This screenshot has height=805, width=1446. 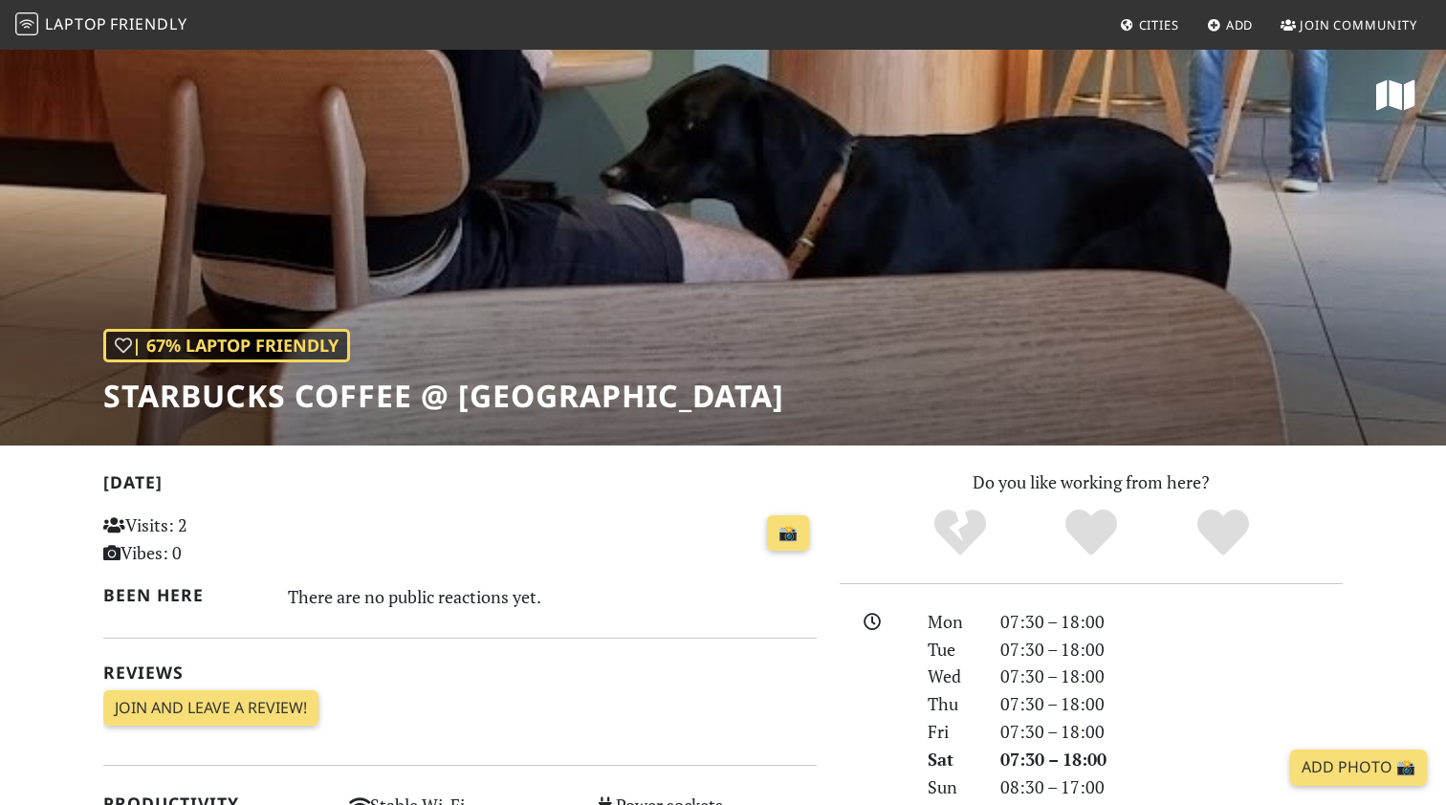 I want to click on span: Add, so click(x=1240, y=25).